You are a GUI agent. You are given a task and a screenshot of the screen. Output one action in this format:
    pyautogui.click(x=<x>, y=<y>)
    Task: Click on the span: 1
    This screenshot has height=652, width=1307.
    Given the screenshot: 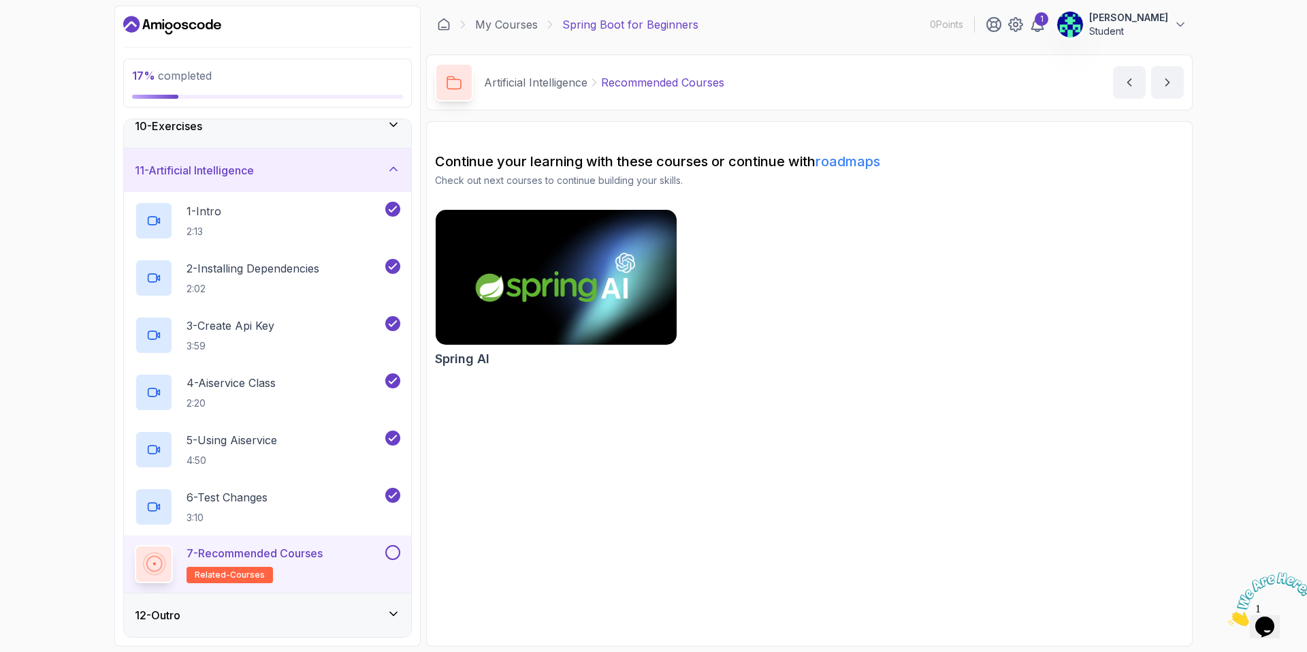 What is the action you would take?
    pyautogui.click(x=8, y=11)
    